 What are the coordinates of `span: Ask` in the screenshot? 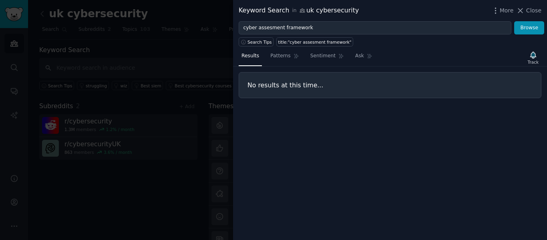 It's located at (360, 56).